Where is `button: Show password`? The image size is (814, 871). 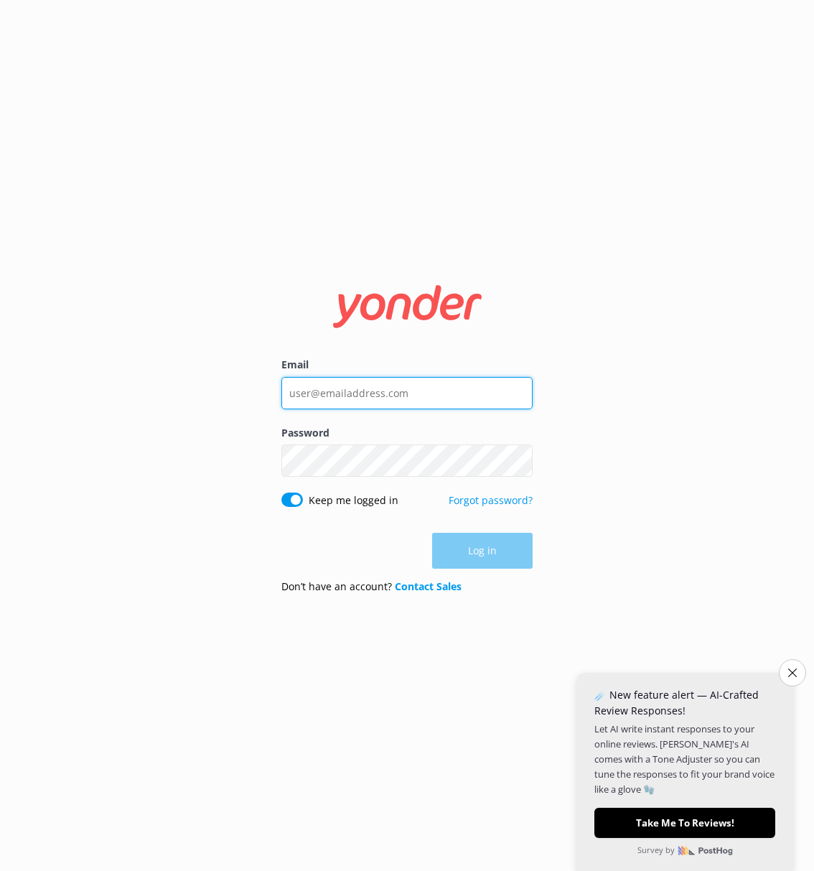 button: Show password is located at coordinates (518, 461).